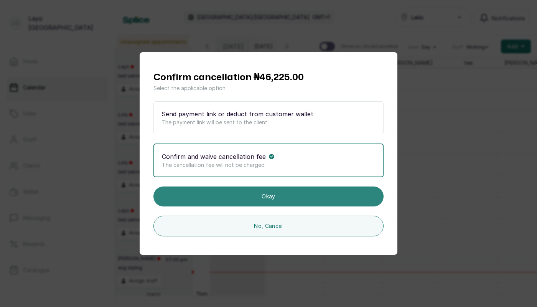  I want to click on p: The cancellation fee will not be charged, so click(269, 165).